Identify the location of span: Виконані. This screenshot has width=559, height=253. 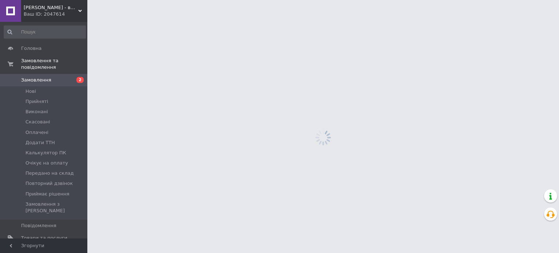
(37, 112).